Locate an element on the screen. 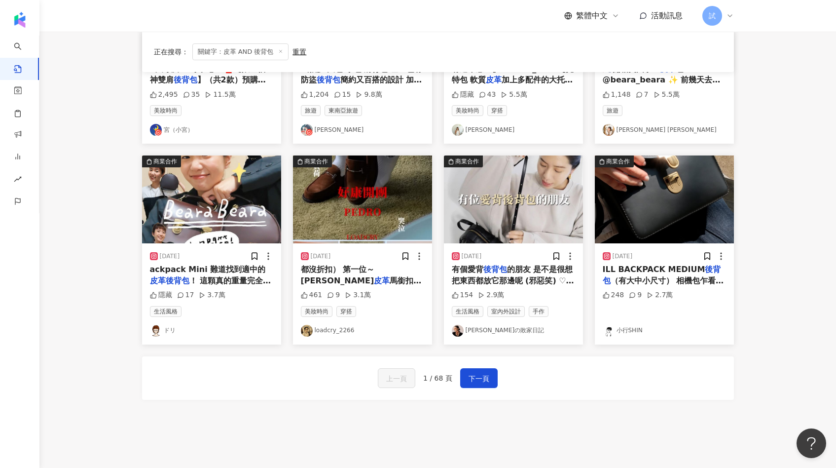 The height and width of the screenshot is (468, 836). span: 關鍵字：皮革 AND 後背包 is located at coordinates (241, 52).